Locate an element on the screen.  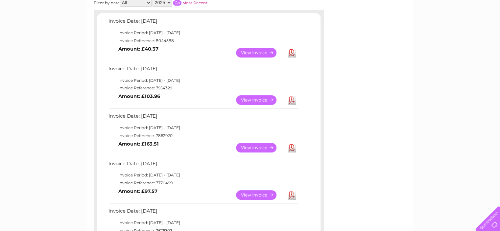
a: Contact is located at coordinates (464, 30).